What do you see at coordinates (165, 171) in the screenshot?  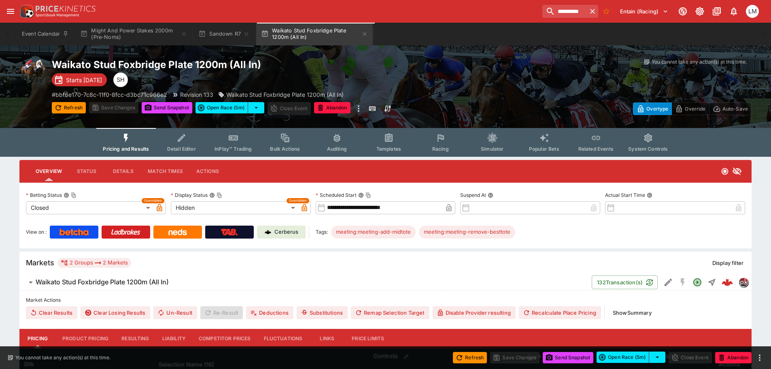 I see `button: Match Times` at bounding box center [165, 171].